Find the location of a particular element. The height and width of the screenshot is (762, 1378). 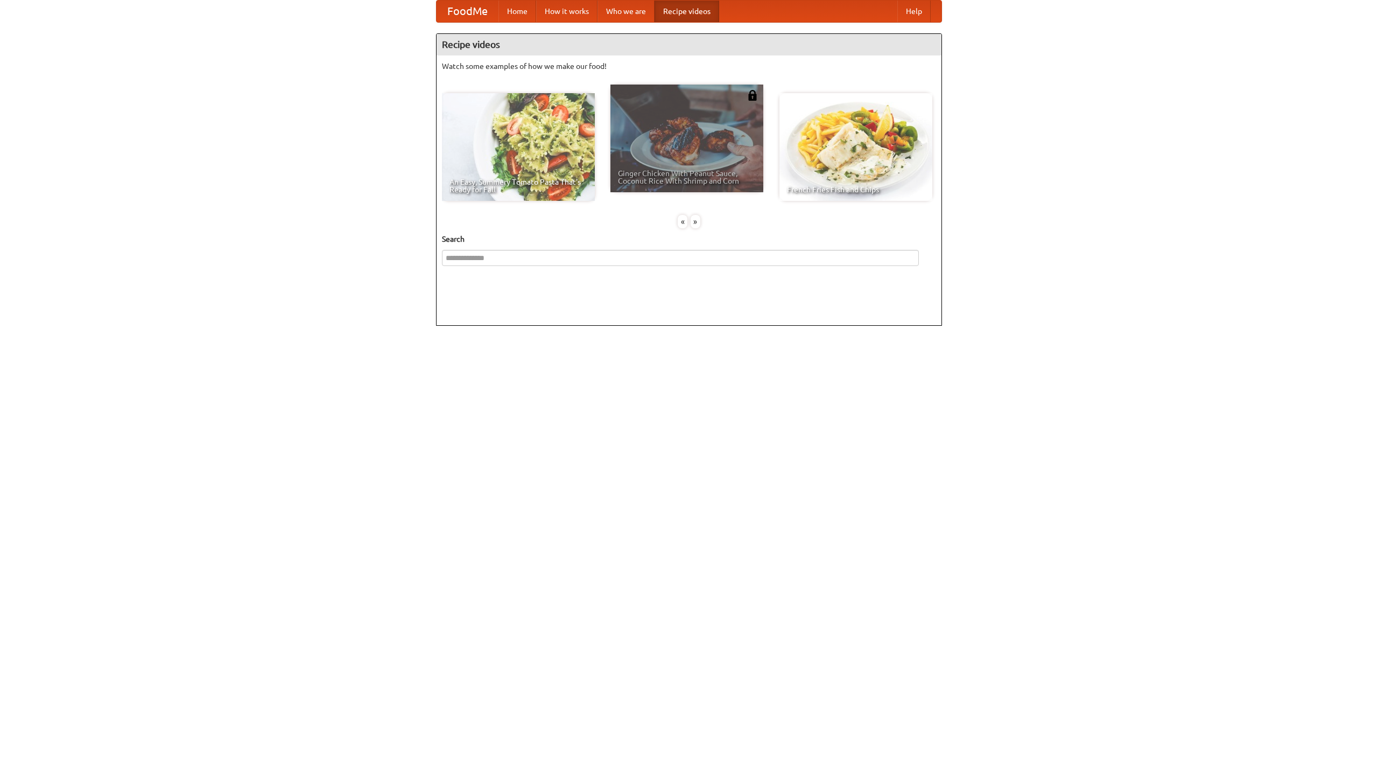

h4: Recipe videos is located at coordinates (689, 45).